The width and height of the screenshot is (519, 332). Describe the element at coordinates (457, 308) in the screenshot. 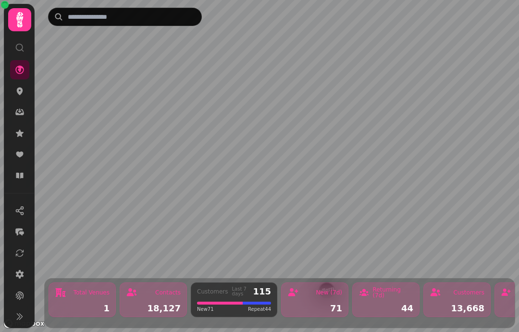

I see `div: 13,668` at that location.